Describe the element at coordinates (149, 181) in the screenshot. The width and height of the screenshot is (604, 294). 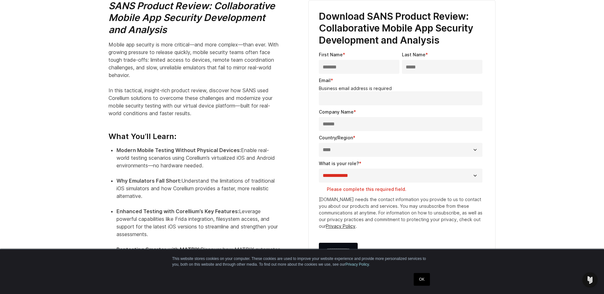
I see `strong: Why Emulators Fall Short:` at that location.